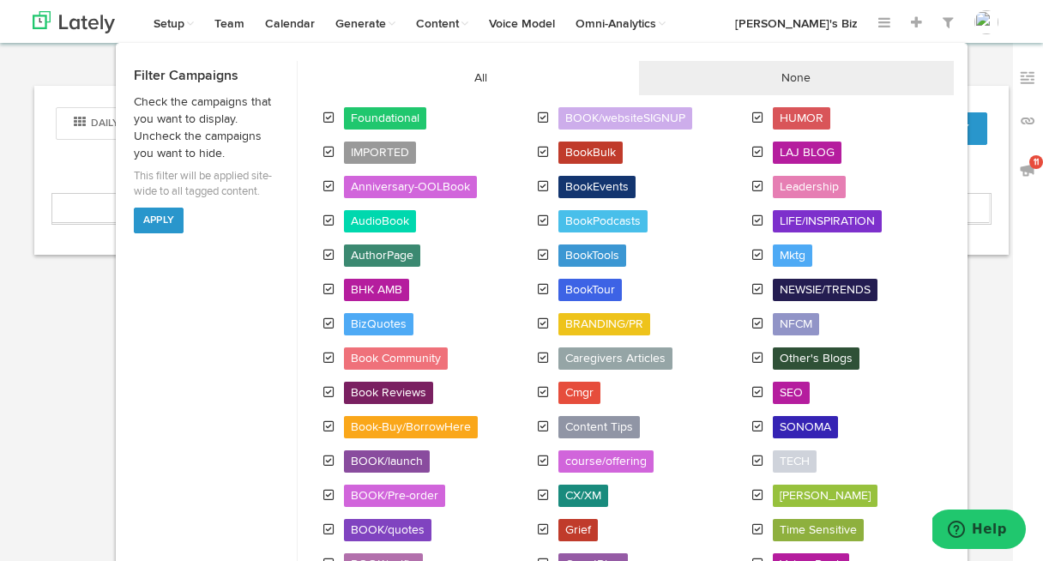  Describe the element at coordinates (378, 324) in the screenshot. I see `label: BizQuotes` at that location.